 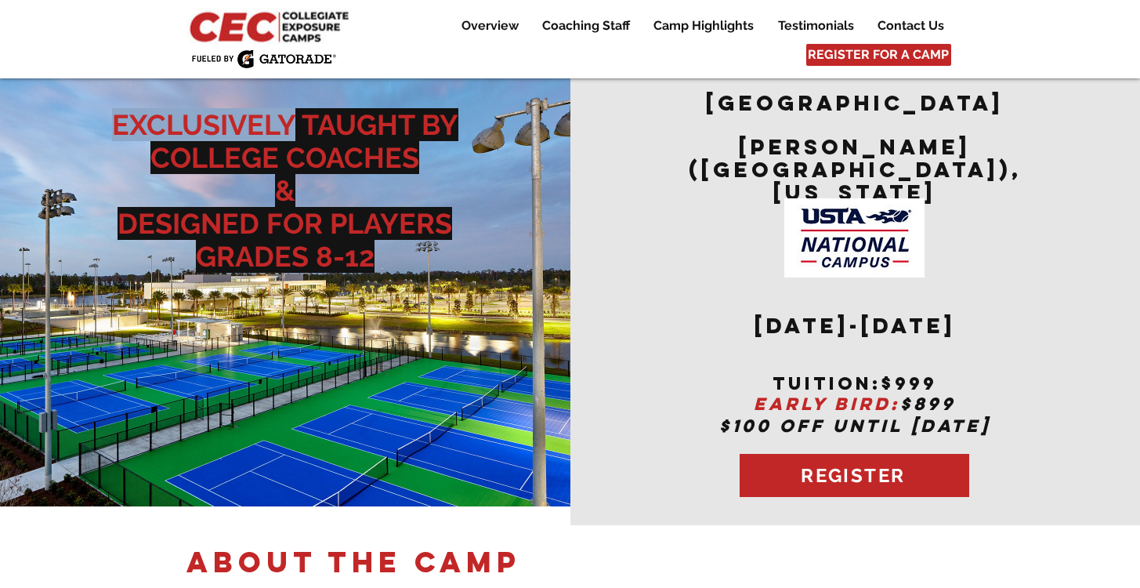 What do you see at coordinates (855, 383) in the screenshot?
I see `span: tuition:$999` at bounding box center [855, 383].